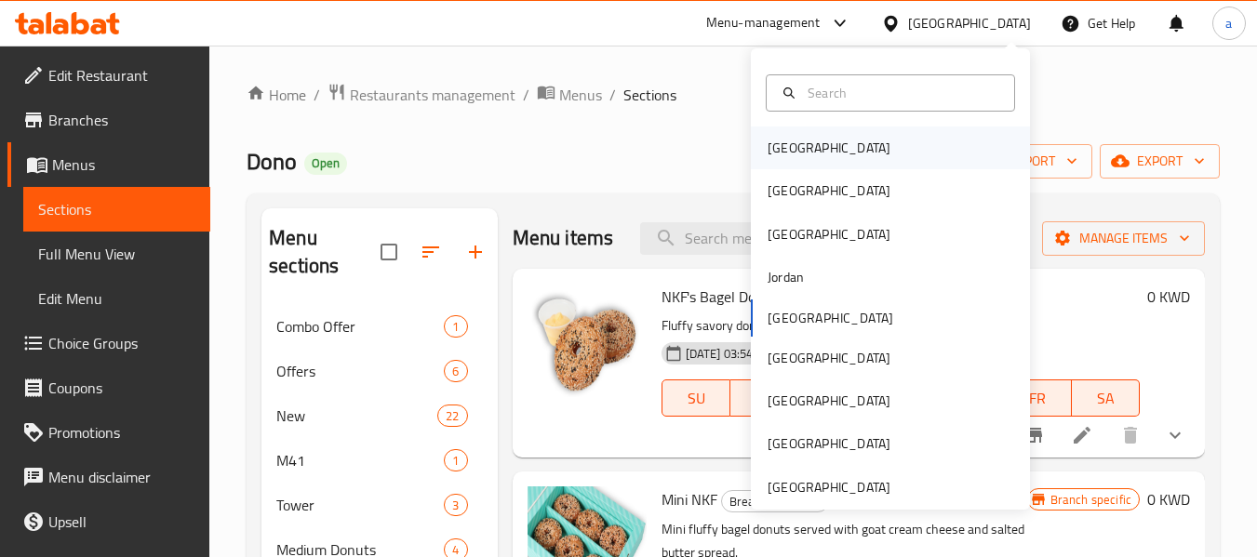  I want to click on h2: Menu items, so click(563, 238).